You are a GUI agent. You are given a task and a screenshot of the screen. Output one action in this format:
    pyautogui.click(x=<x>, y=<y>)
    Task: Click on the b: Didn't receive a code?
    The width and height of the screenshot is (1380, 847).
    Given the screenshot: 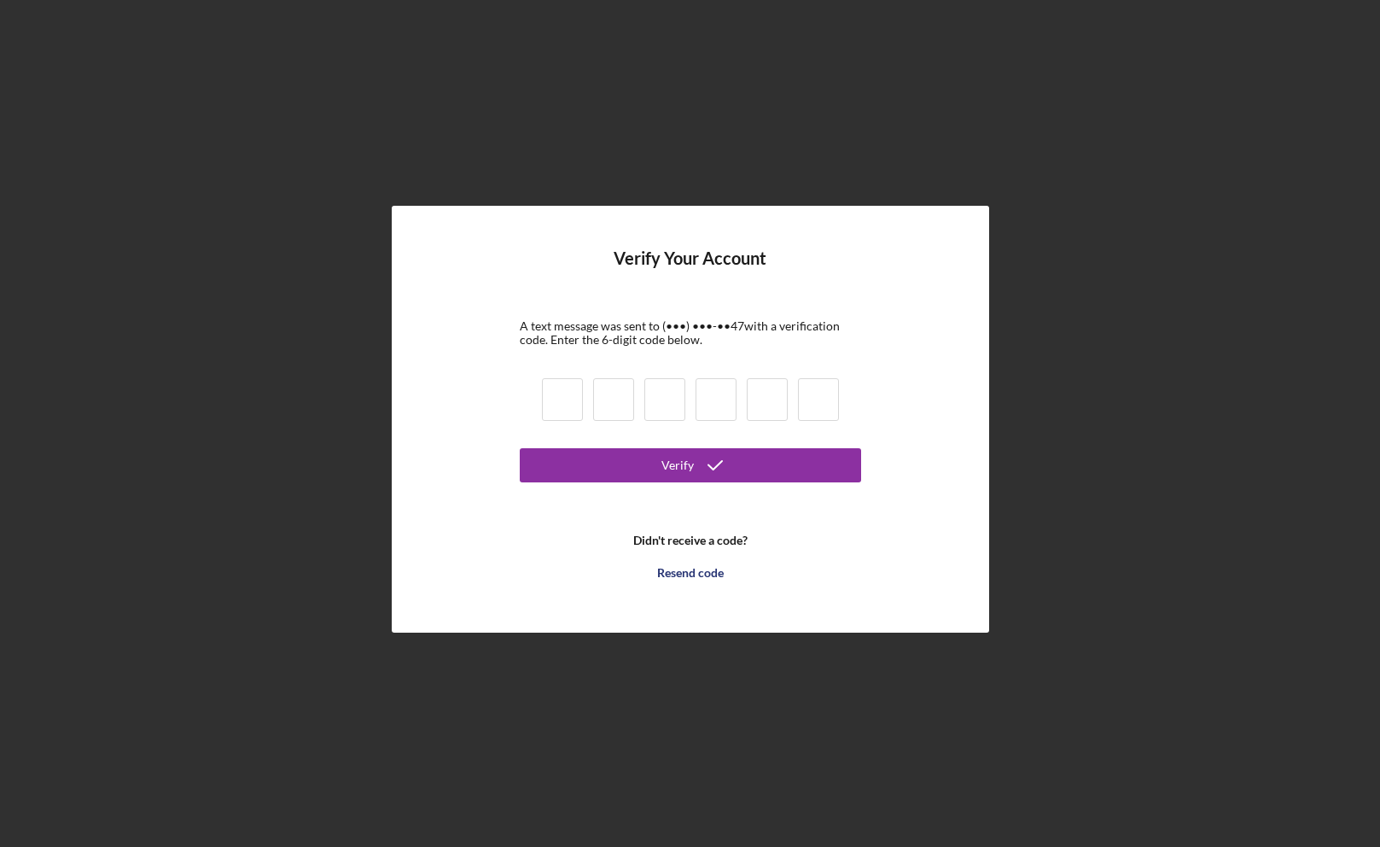 What is the action you would take?
    pyautogui.click(x=690, y=540)
    